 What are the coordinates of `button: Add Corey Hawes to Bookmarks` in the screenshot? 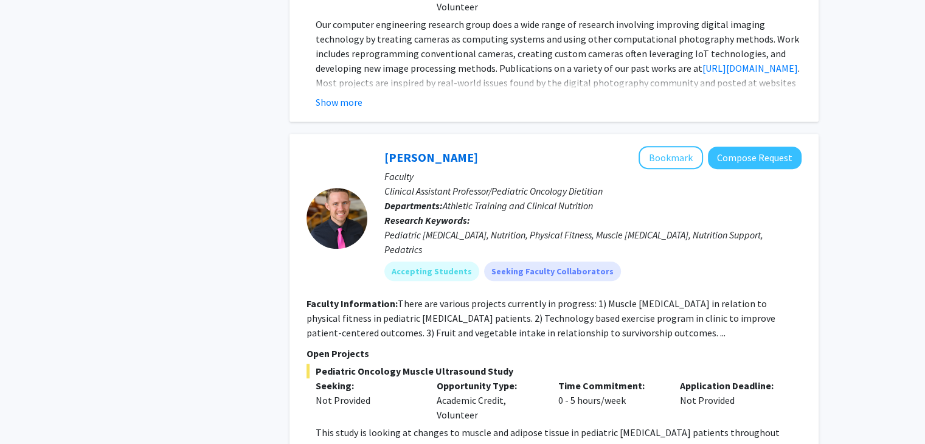 It's located at (671, 158).